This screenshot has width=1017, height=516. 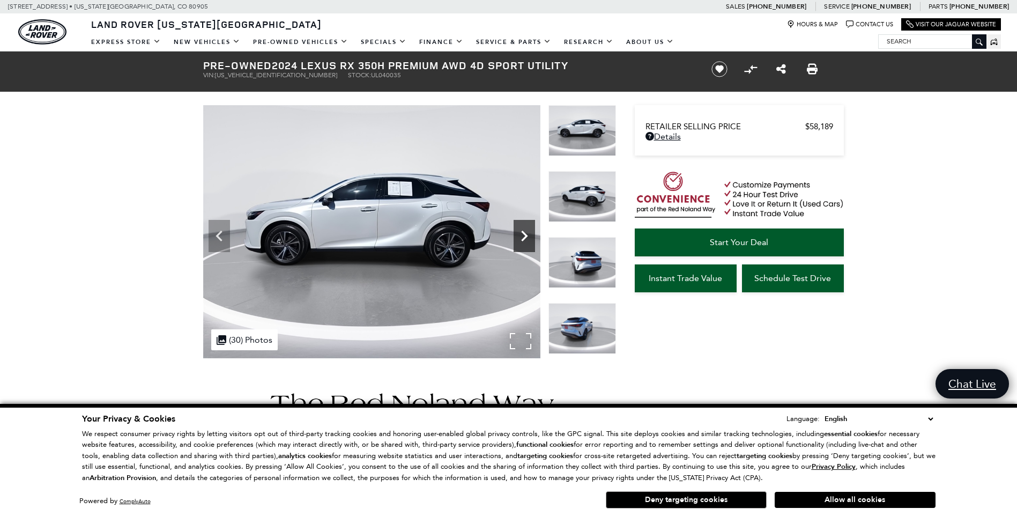 What do you see at coordinates (851, 434) in the screenshot?
I see `strong: essential cookies` at bounding box center [851, 434].